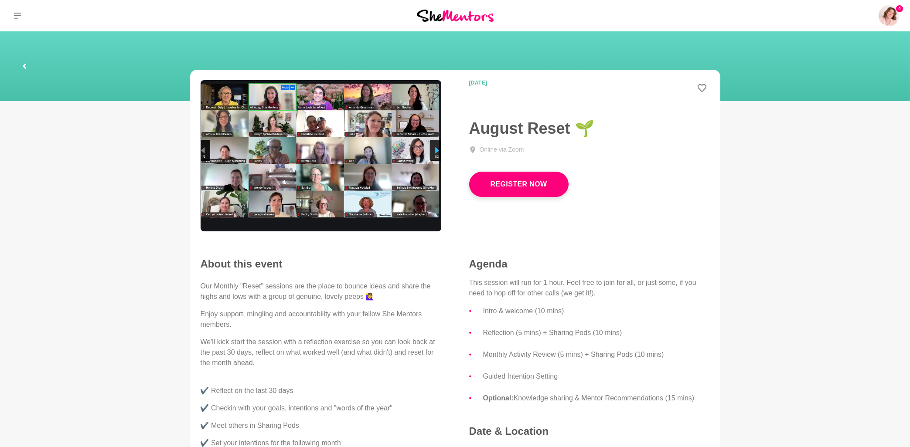 This screenshot has width=910, height=447. What do you see at coordinates (889, 16) in the screenshot?
I see `img: Amanda Greenman` at bounding box center [889, 16].